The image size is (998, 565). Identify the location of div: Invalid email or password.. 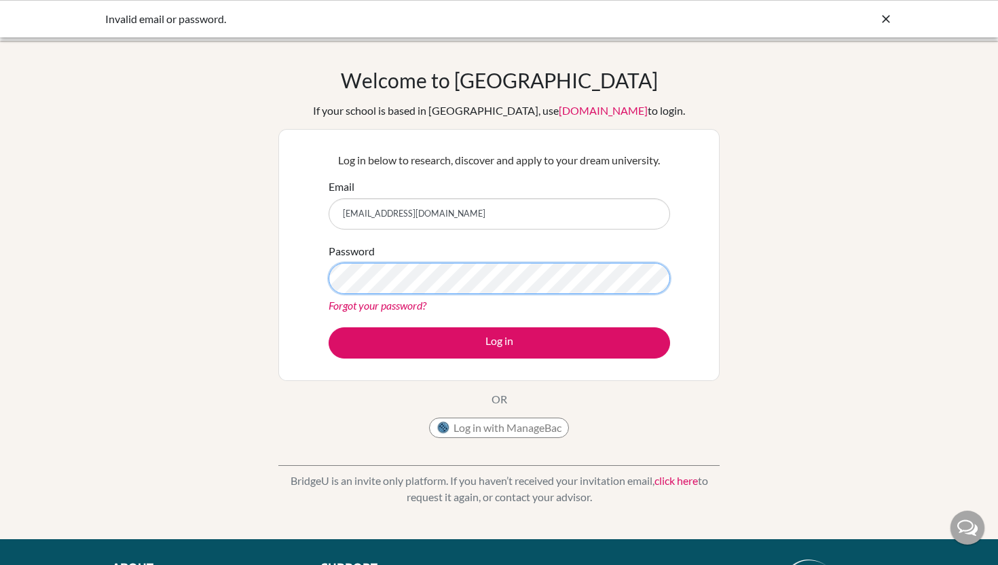
(397, 19).